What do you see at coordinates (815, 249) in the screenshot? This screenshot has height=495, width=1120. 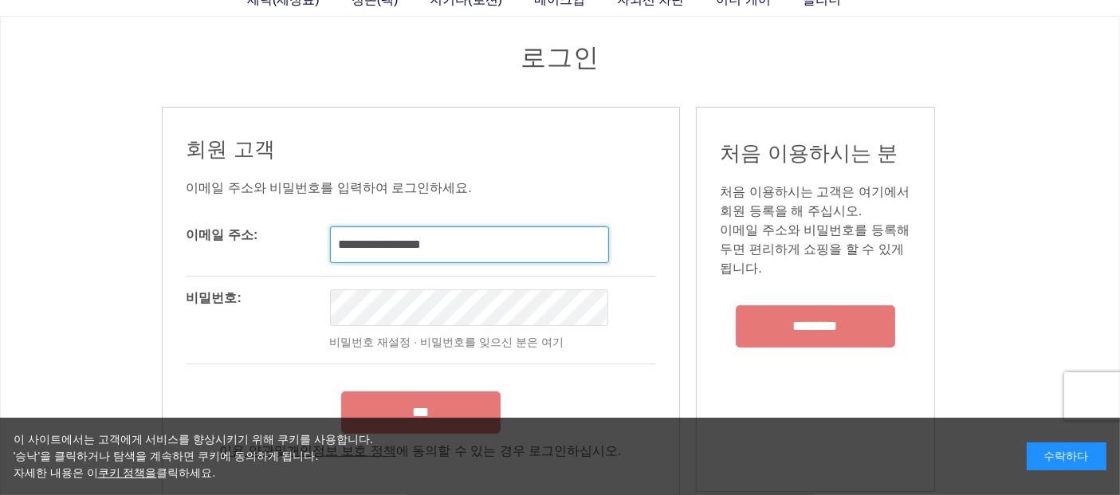 I see `font: 이메일 주소와 비밀번호를 등록해 두면 편리하게 쇼핑을 할 수 있게 됩니다.` at bounding box center [815, 249].